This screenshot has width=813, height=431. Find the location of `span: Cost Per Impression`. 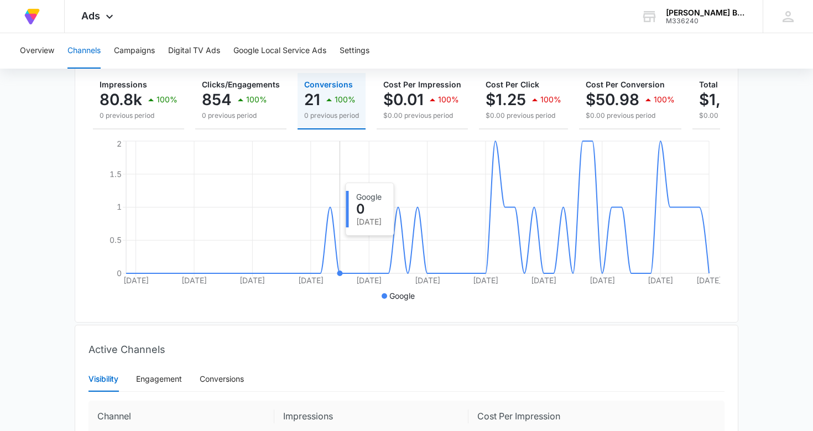

span: Cost Per Impression is located at coordinates (422, 84).